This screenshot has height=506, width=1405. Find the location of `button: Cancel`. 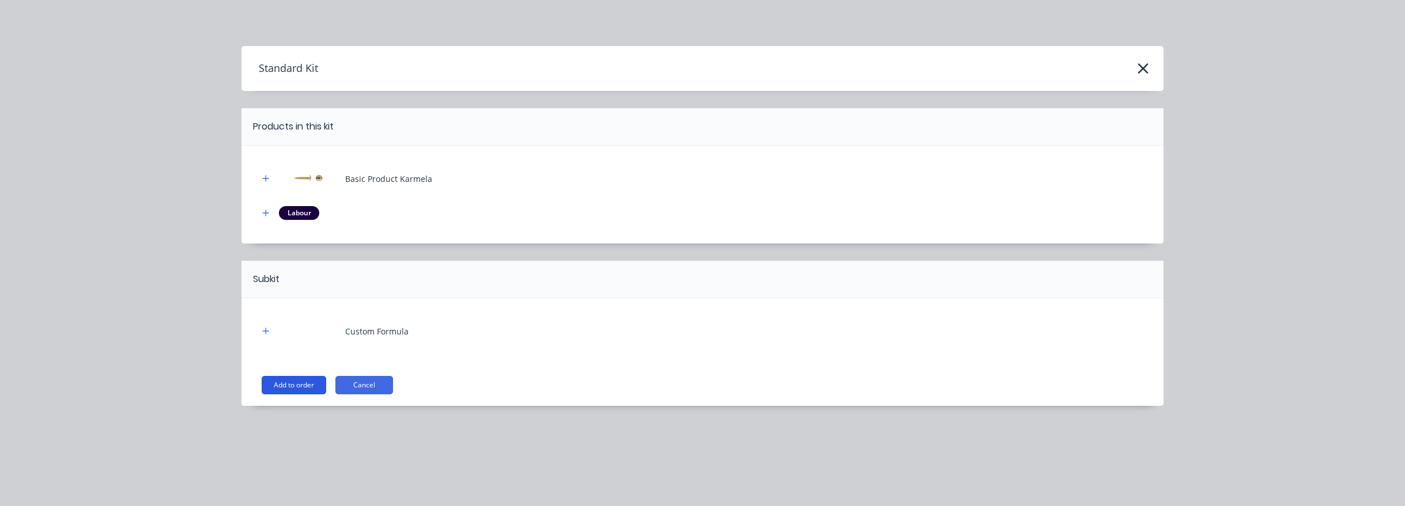

button: Cancel is located at coordinates (364, 385).